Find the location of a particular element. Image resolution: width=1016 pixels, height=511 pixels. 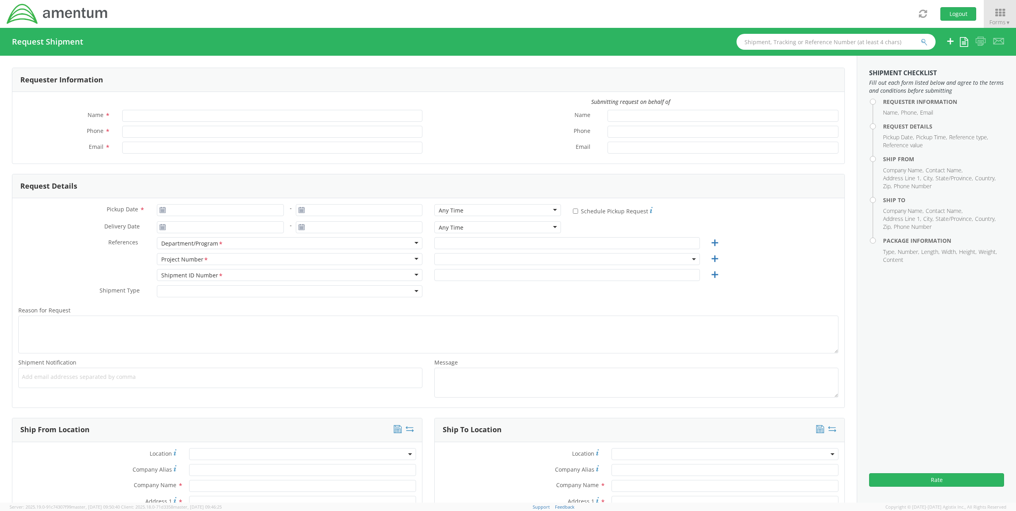

li: Length is located at coordinates (930, 252).